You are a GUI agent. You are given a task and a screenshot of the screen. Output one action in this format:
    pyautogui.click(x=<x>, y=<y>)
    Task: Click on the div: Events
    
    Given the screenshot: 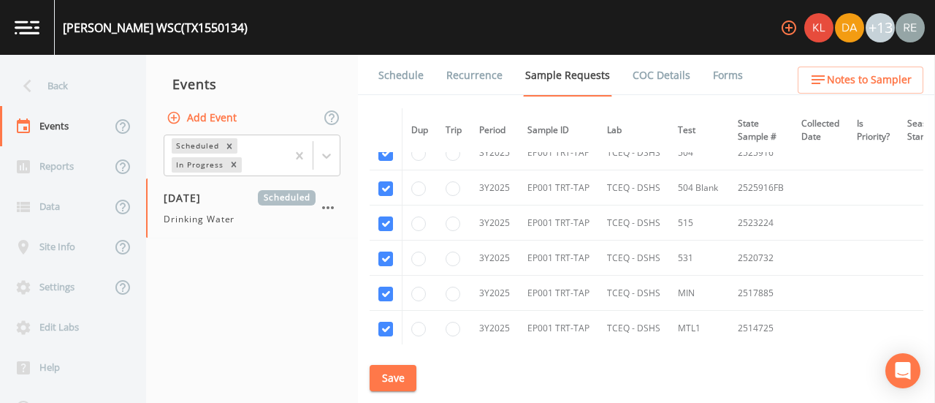 What is the action you would take?
    pyautogui.click(x=252, y=84)
    